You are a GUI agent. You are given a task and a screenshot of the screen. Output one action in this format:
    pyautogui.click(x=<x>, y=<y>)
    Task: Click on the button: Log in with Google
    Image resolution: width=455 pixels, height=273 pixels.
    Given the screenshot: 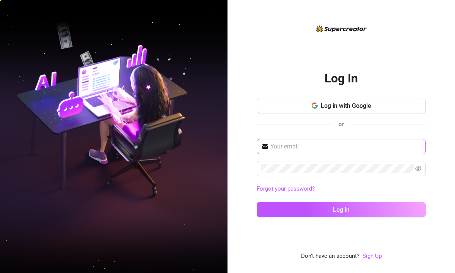 What is the action you would take?
    pyautogui.click(x=341, y=105)
    